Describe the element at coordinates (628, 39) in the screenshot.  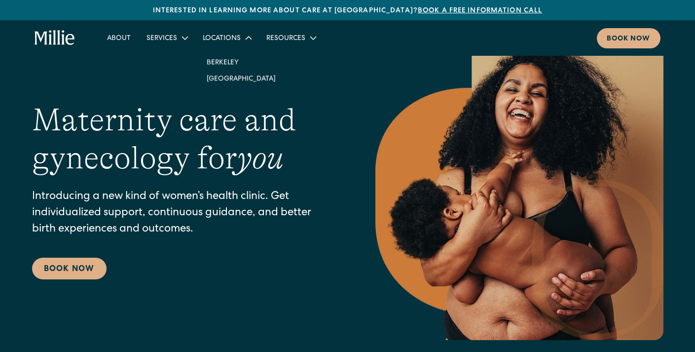
I see `div: Book now` at that location.